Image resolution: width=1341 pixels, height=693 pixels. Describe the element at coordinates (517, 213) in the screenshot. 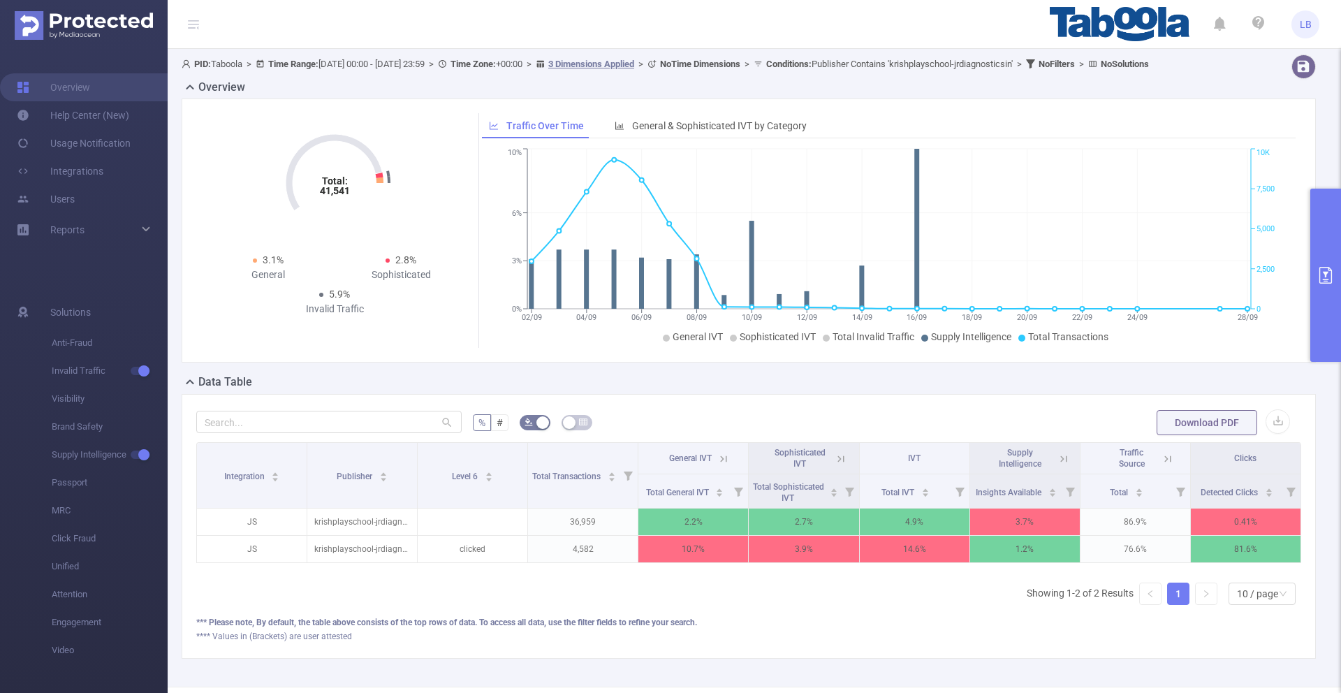

I see `tspan: 6%` at that location.